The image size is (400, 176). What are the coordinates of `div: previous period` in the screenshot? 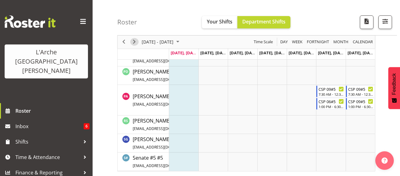 It's located at (124, 42).